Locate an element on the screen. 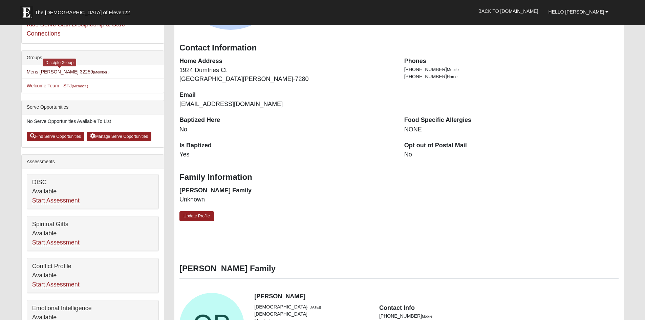 This screenshot has width=645, height=320. div: Disciple Group is located at coordinates (59, 62).